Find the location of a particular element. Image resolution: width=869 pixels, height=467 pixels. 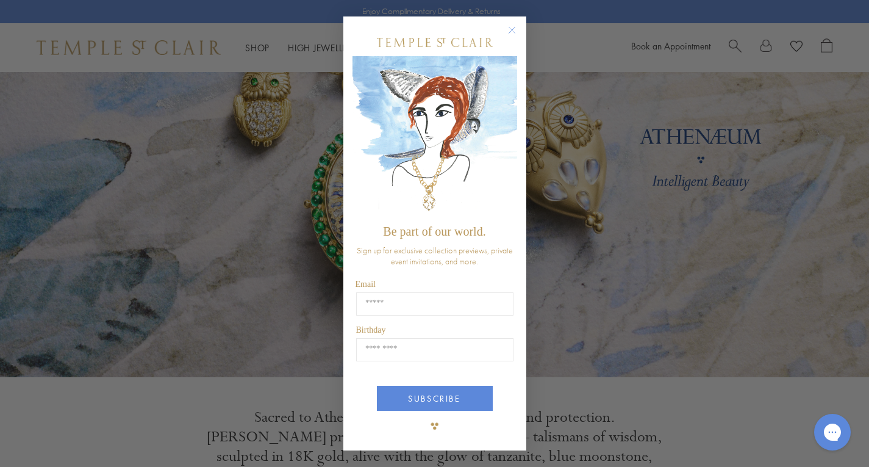

span: Sign up for exclusive collection previews, private event invitations, and more. is located at coordinates (435, 256).